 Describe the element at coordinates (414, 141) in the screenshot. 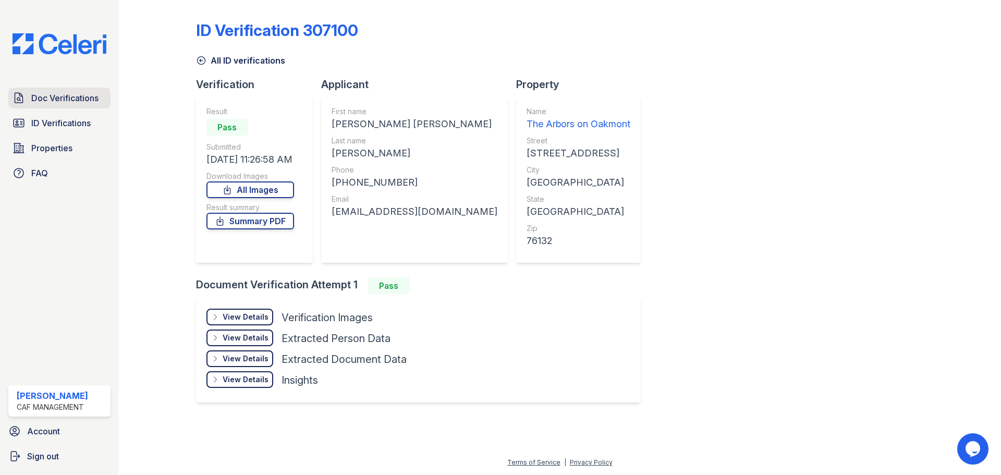

I see `div: Last name` at that location.